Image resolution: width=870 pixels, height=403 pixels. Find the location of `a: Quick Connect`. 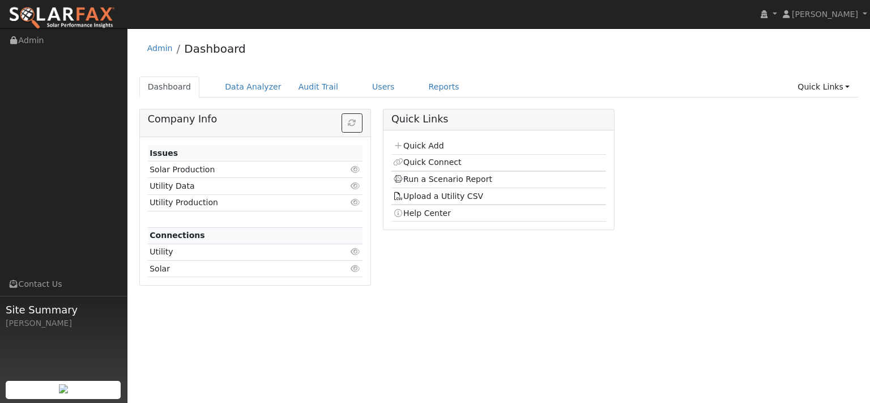

a: Quick Connect is located at coordinates (427, 162).